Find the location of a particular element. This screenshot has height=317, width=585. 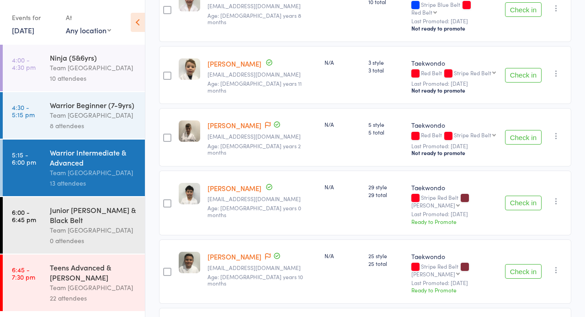

div: 22 attendees is located at coordinates (93, 298).